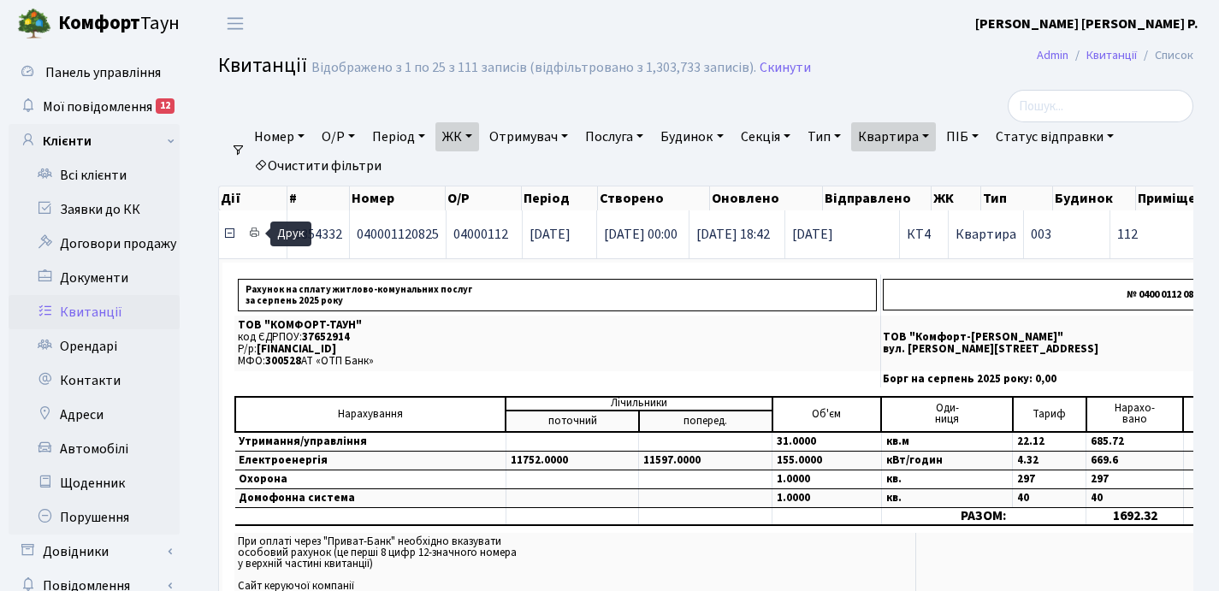  What do you see at coordinates (1050, 441) in the screenshot?
I see `td: 22.12` at bounding box center [1050, 441].